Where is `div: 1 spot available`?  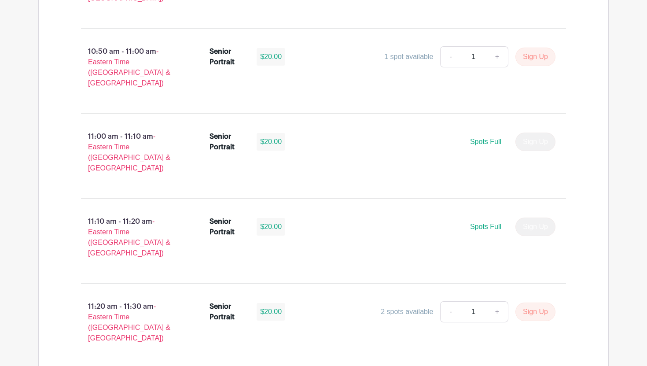
div: 1 spot available is located at coordinates (408, 57).